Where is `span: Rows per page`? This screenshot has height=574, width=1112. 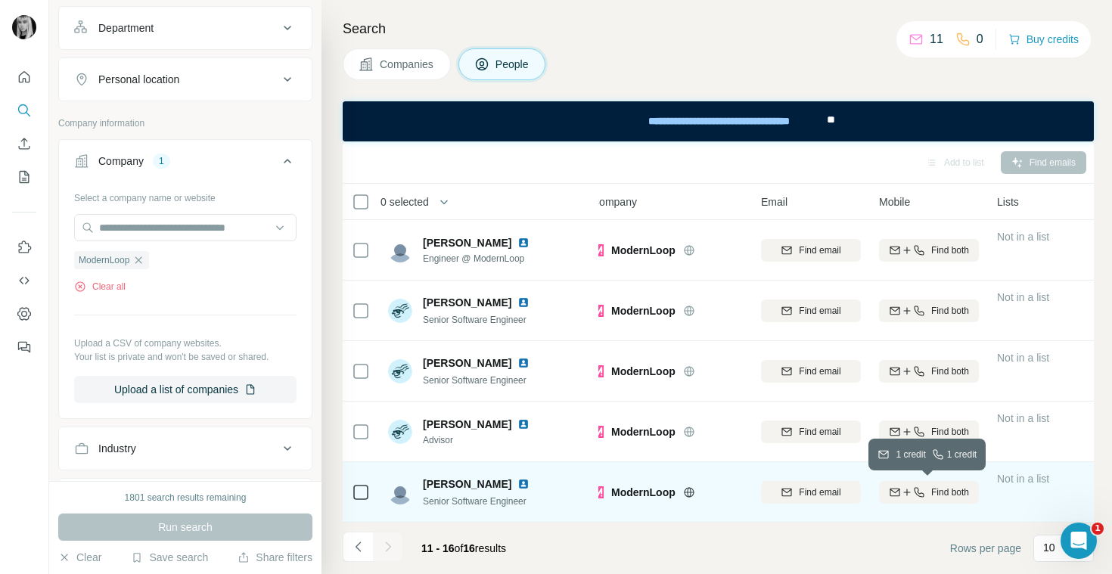
span: Rows per page is located at coordinates (986, 548).